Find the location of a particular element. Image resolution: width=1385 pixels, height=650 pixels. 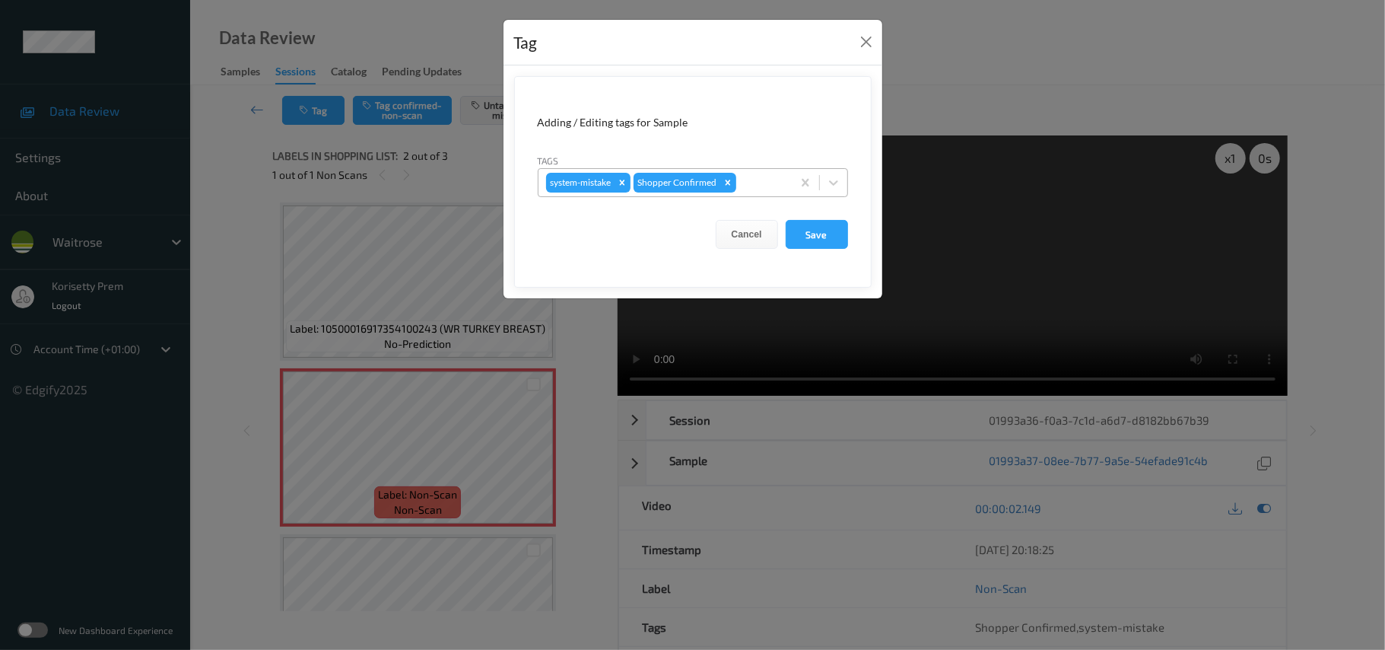

label: Tags is located at coordinates (548, 160).